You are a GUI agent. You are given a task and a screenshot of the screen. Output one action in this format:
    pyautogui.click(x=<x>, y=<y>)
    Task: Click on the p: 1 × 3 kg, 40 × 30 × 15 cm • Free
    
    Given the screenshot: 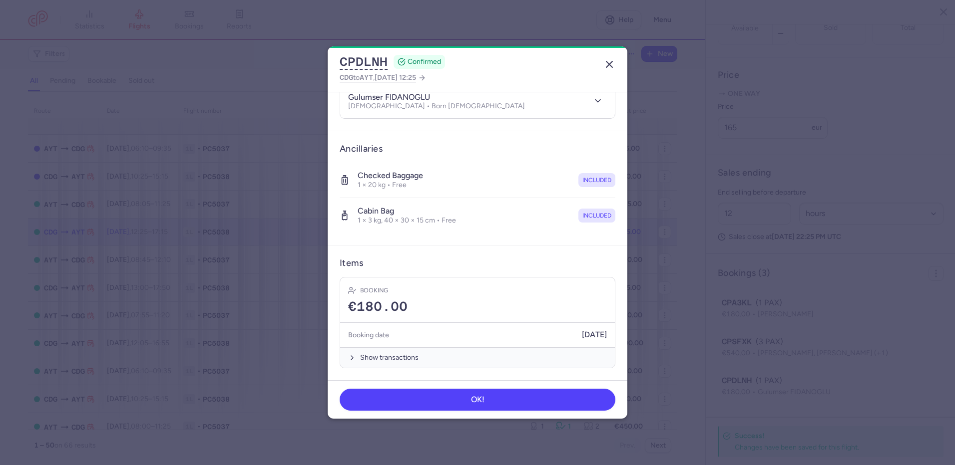 What is the action you would take?
    pyautogui.click(x=406, y=221)
    